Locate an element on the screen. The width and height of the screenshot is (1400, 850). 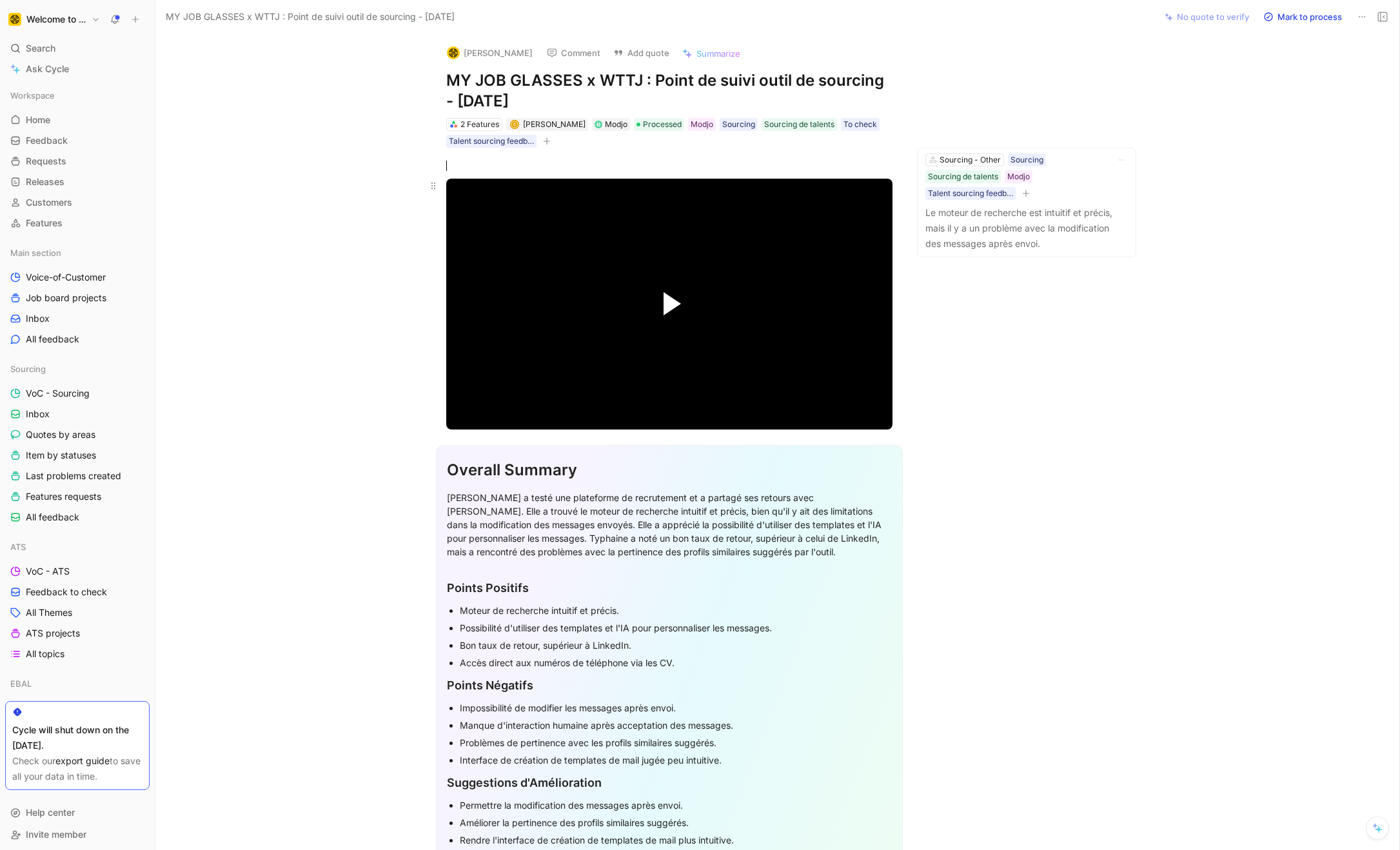
div: Rendre l'interface de création de templates de mail plus intuitive. is located at coordinates (675, 840).